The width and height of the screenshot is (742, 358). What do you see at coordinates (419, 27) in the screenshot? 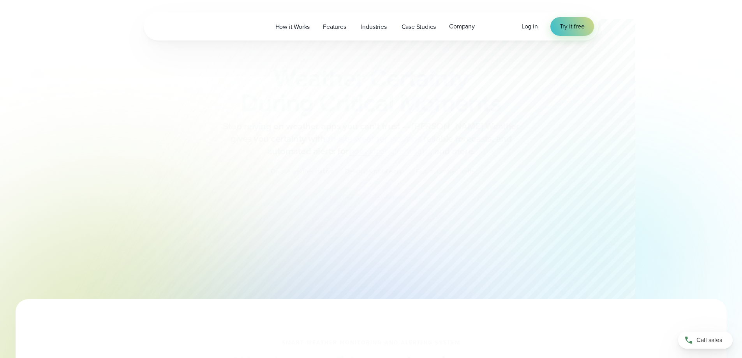
I see `span: Case Studies` at bounding box center [419, 27].